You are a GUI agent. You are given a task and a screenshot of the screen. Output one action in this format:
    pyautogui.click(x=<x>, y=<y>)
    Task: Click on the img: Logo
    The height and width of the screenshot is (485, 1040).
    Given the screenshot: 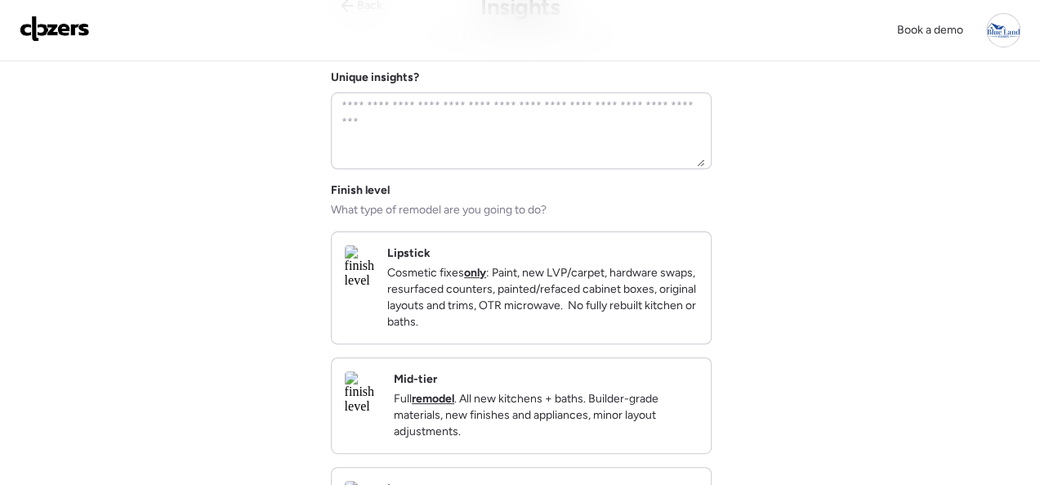 What is the action you would take?
    pyautogui.click(x=55, y=29)
    